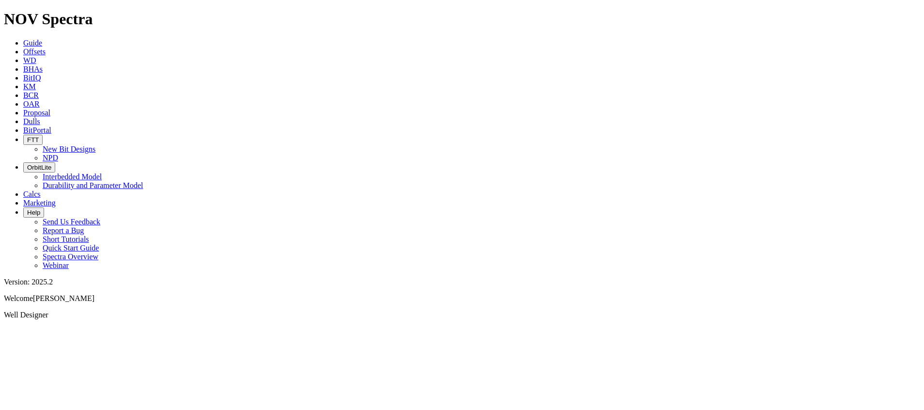 The image size is (924, 410). What do you see at coordinates (39, 167) in the screenshot?
I see `span: OrbitLite` at bounding box center [39, 167].